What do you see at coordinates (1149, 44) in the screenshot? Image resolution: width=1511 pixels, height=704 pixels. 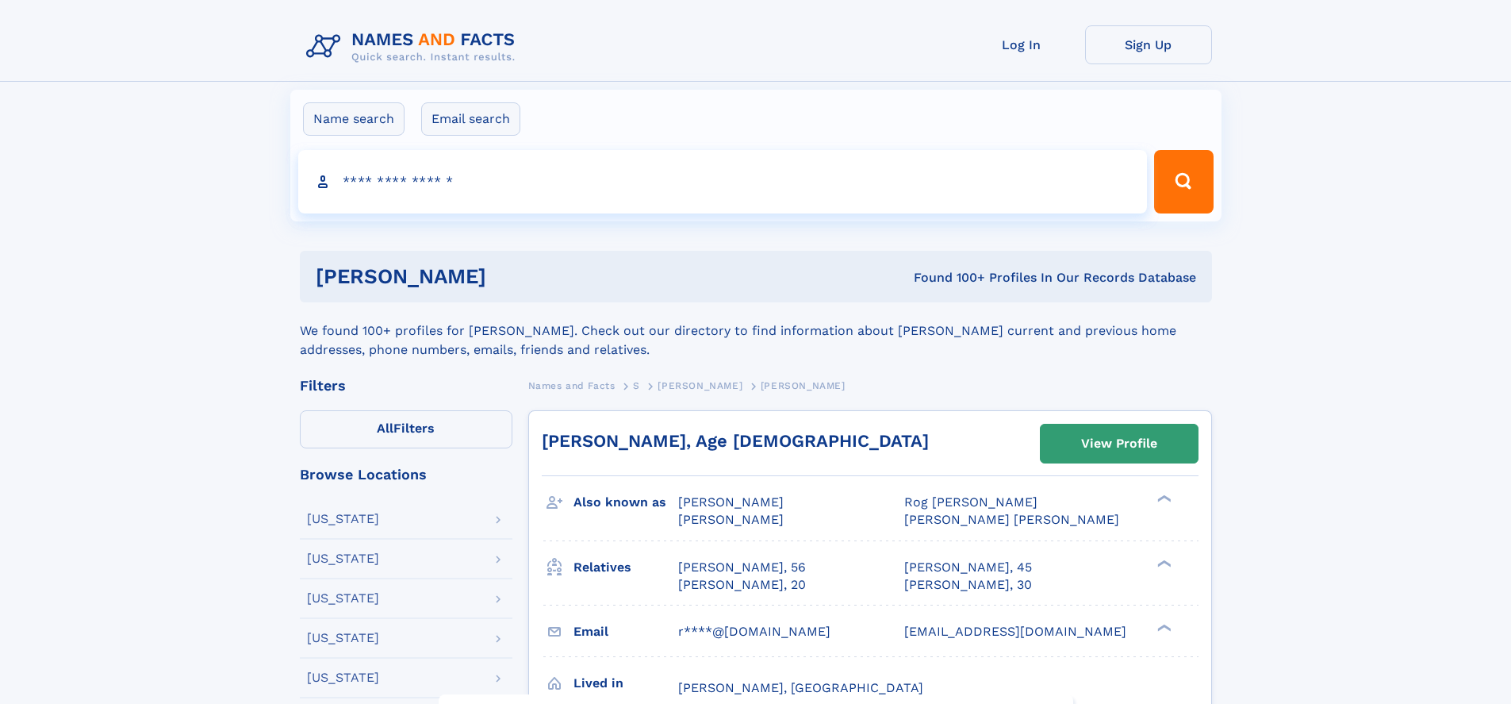 I see `a: Sign Up` at bounding box center [1149, 44].